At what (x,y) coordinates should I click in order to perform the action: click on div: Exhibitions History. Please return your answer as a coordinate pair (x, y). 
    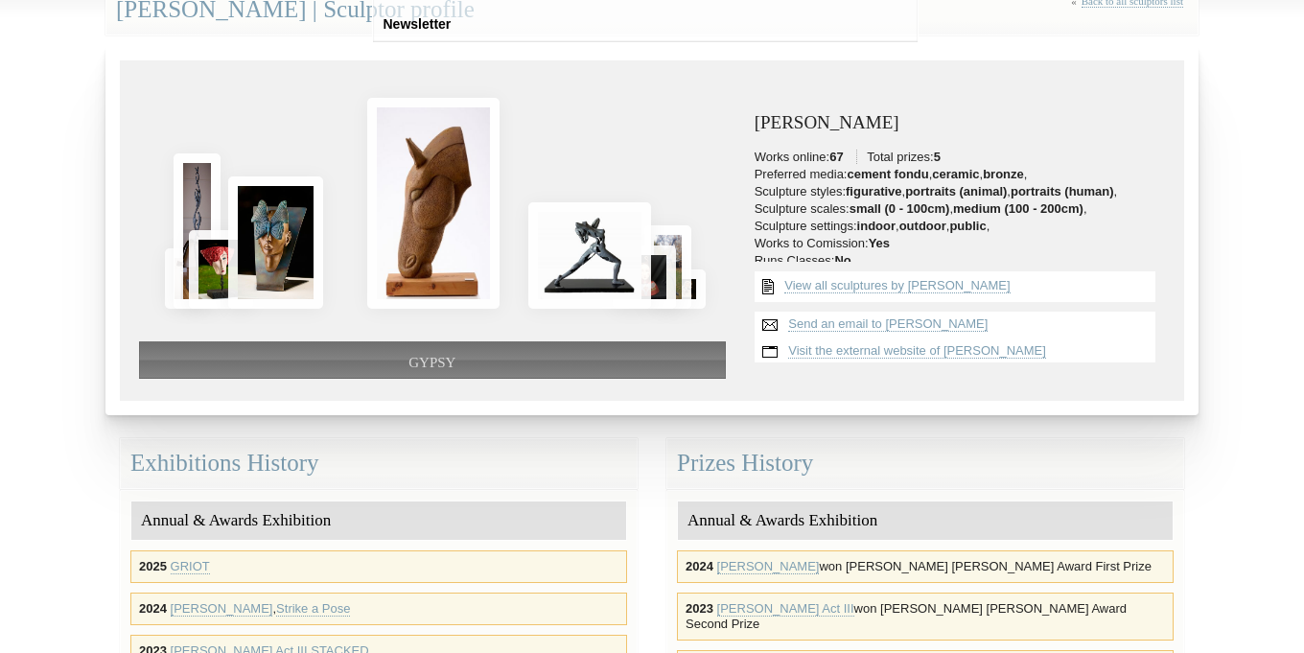
    Looking at the image, I should click on (379, 463).